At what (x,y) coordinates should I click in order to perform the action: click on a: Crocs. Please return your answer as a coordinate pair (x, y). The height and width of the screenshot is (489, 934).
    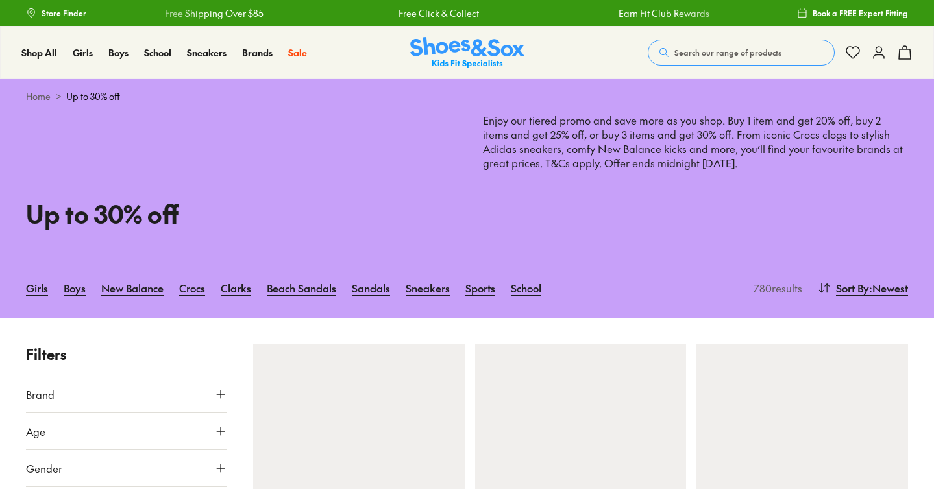
    Looking at the image, I should click on (192, 288).